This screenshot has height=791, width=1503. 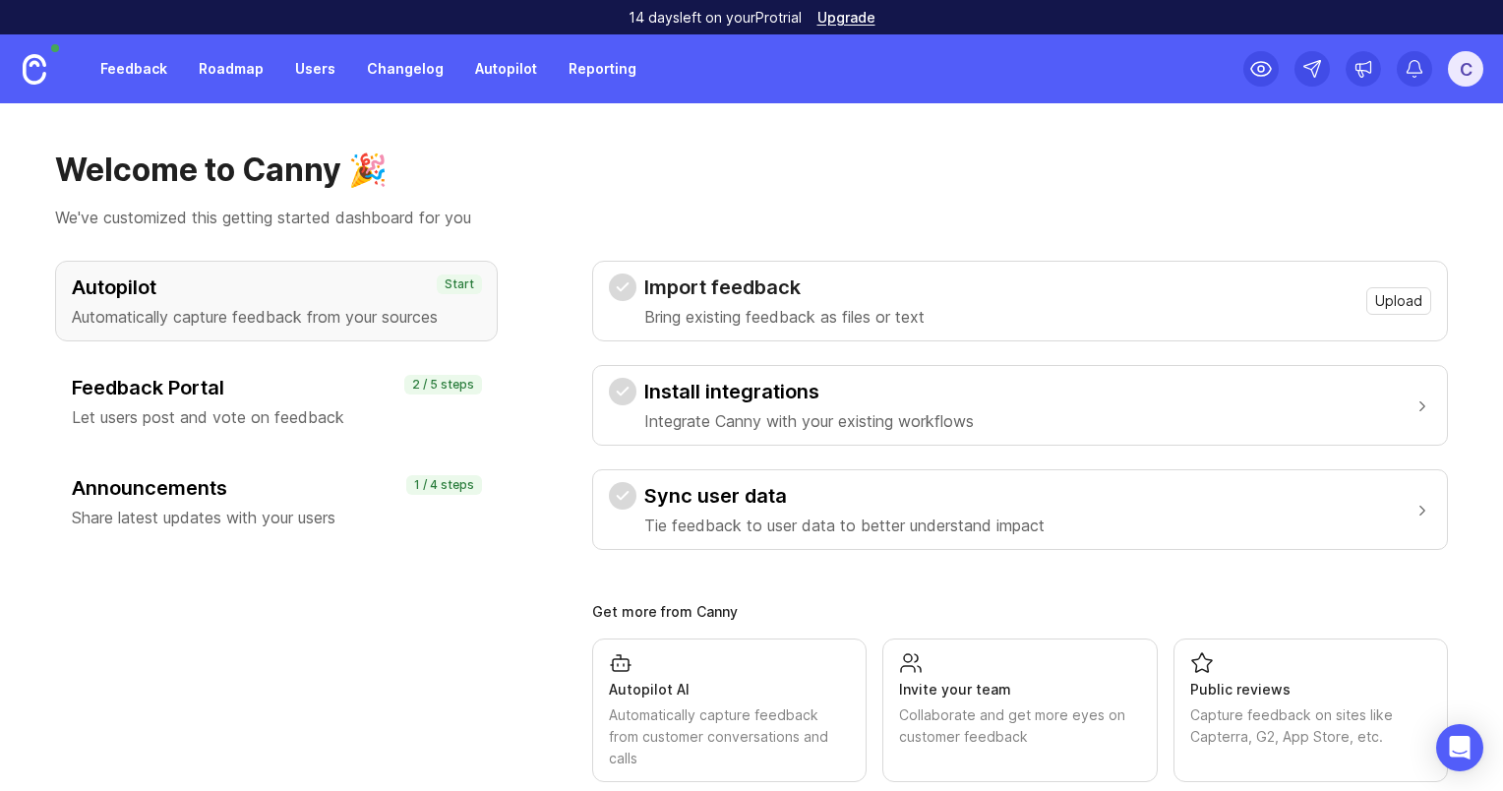 I want to click on button: Feedback PortalLet users post and vote on feedback2 / 5 steps, so click(x=276, y=401).